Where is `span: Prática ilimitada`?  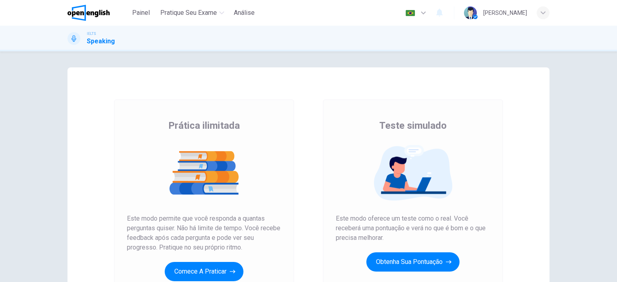
span: Prática ilimitada is located at coordinates (204, 126).